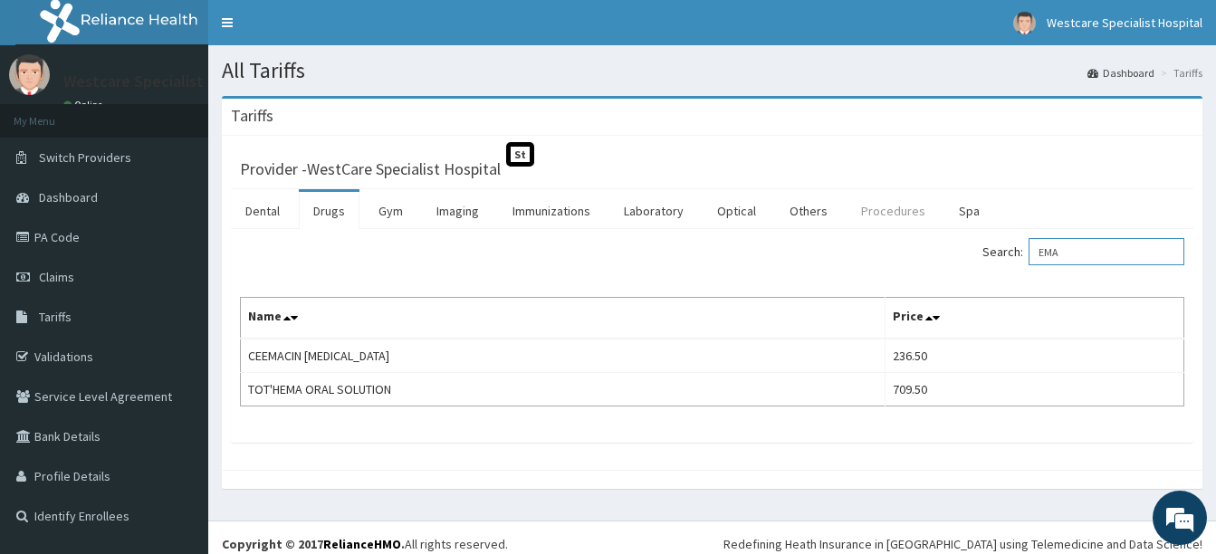 Image resolution: width=1216 pixels, height=554 pixels. What do you see at coordinates (370, 169) in the screenshot?
I see `h3: Provider - WestCare Specialist Hospital` at bounding box center [370, 169].